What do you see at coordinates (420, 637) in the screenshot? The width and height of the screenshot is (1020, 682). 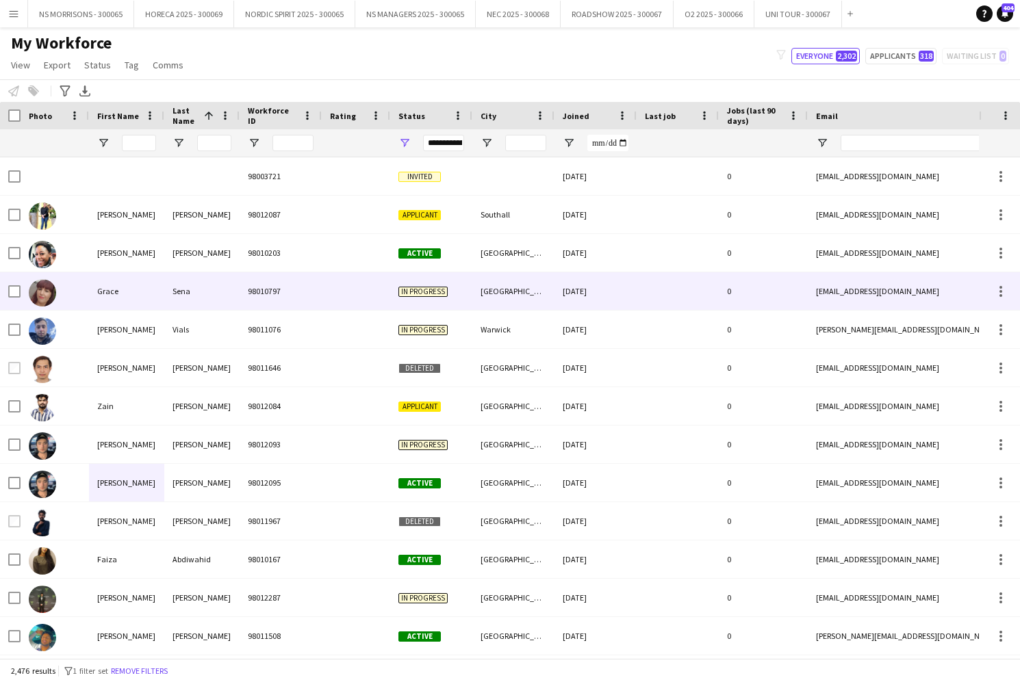 I see `span: Active` at bounding box center [420, 637].